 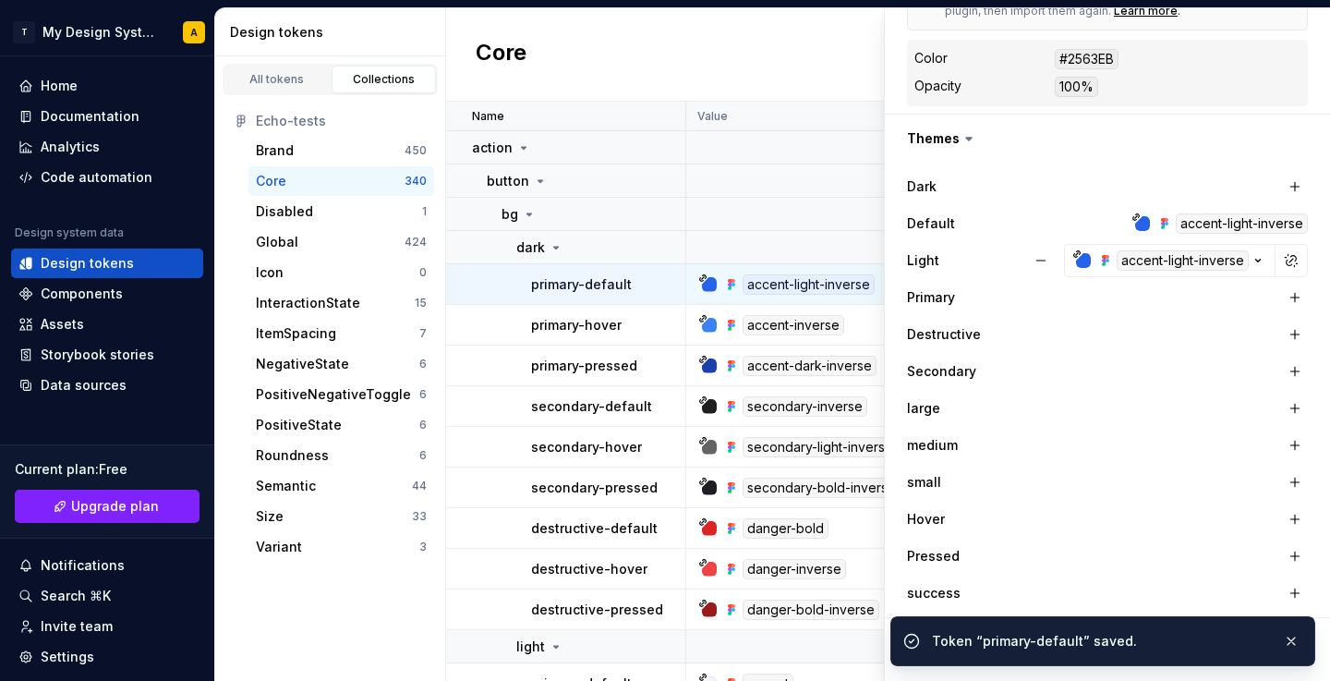 I want to click on button: Core340, so click(x=341, y=181).